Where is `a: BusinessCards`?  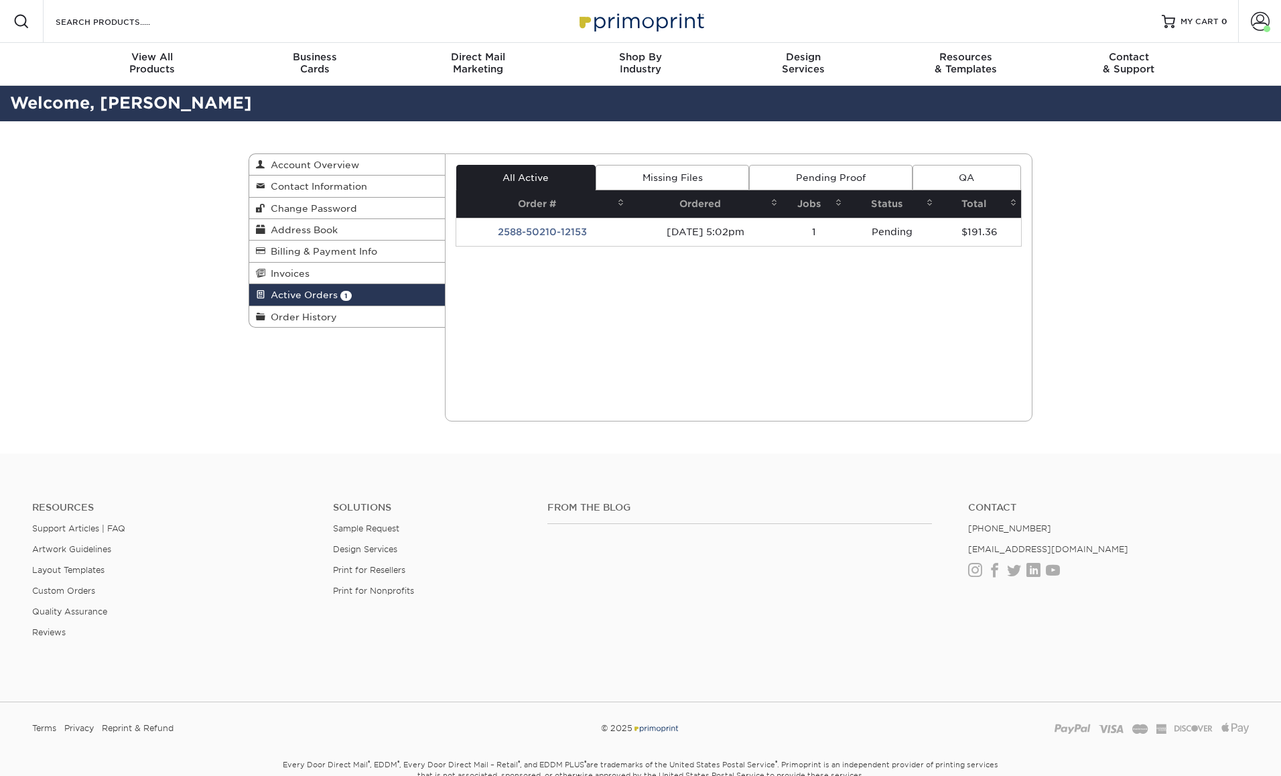
a: BusinessCards is located at coordinates (315, 64).